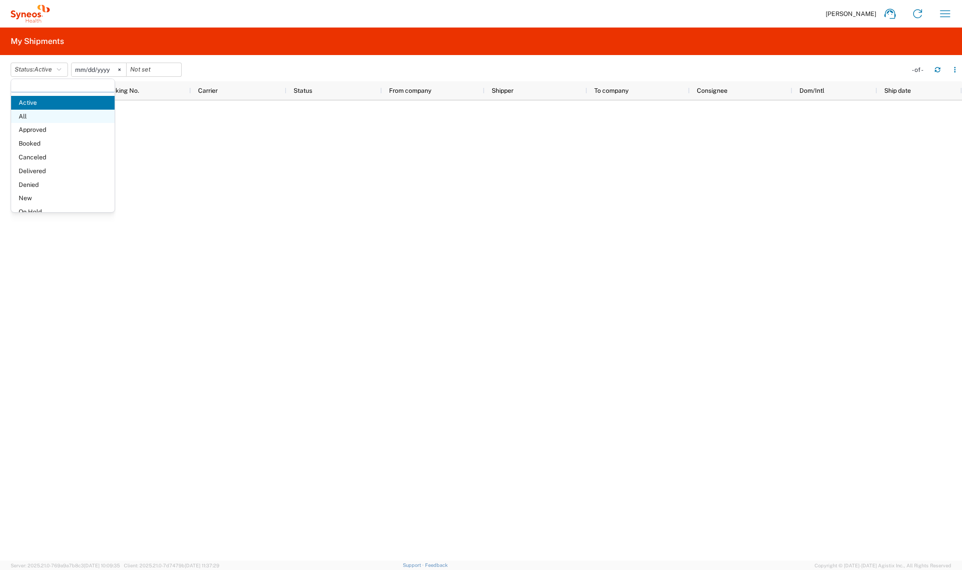  I want to click on span: Status, so click(303, 91).